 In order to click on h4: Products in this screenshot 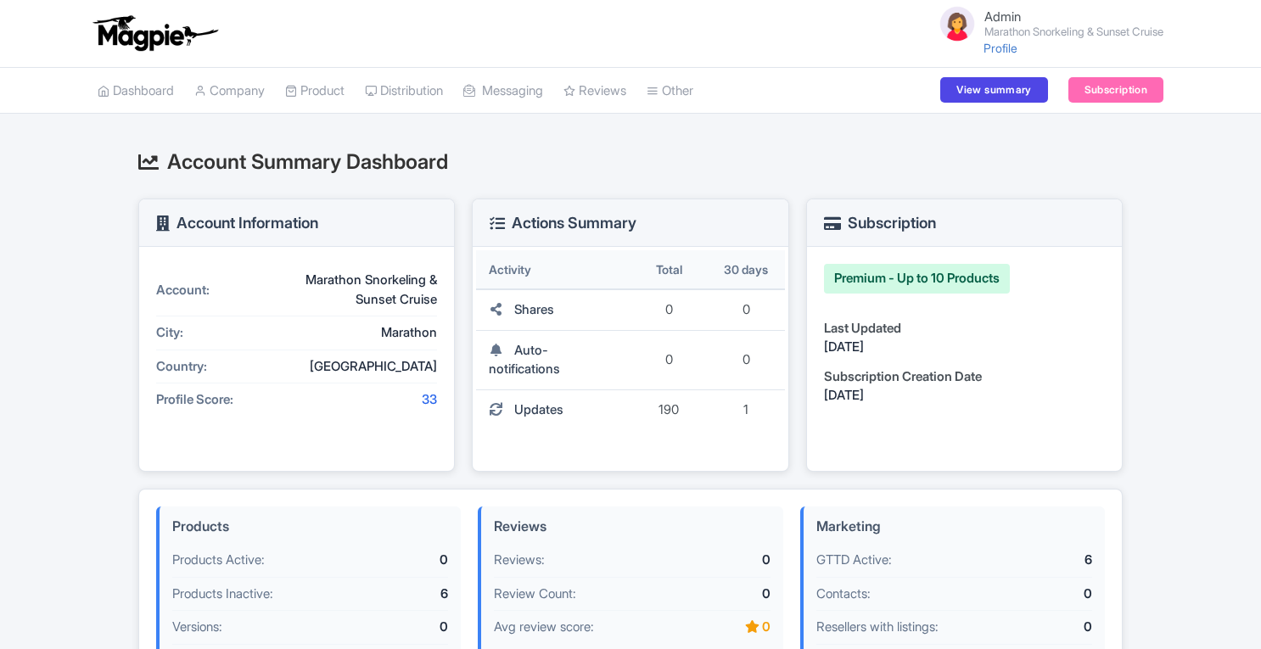, I will do `click(310, 527)`.